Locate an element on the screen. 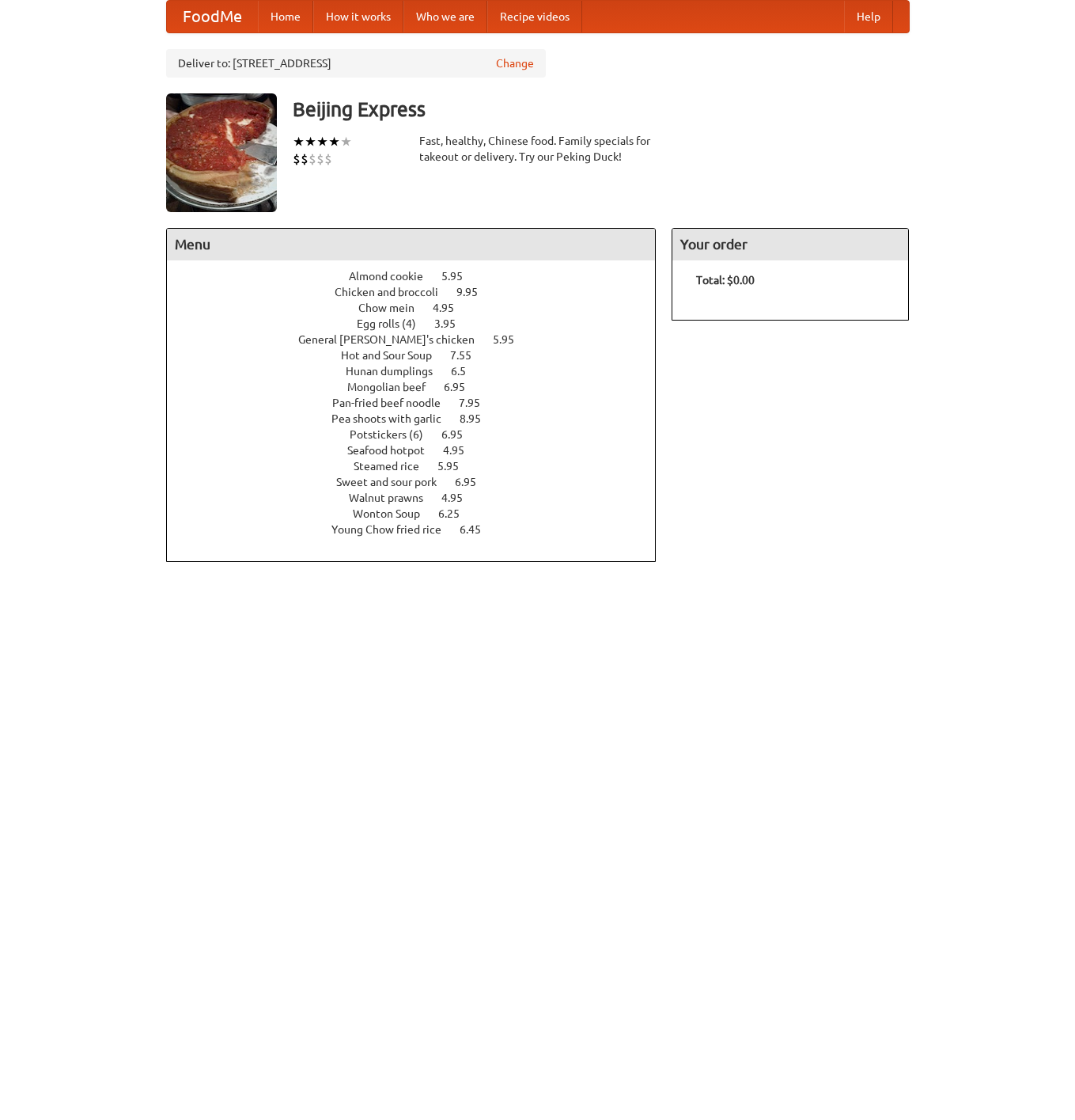 The image size is (1075, 1120). span: Hot and Sour Soup is located at coordinates (394, 356).